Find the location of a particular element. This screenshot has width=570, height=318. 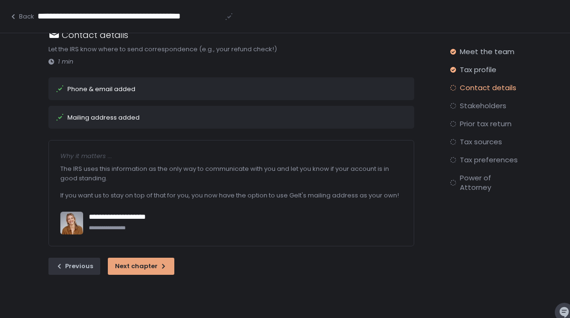

span: Tax sources is located at coordinates (481, 142).